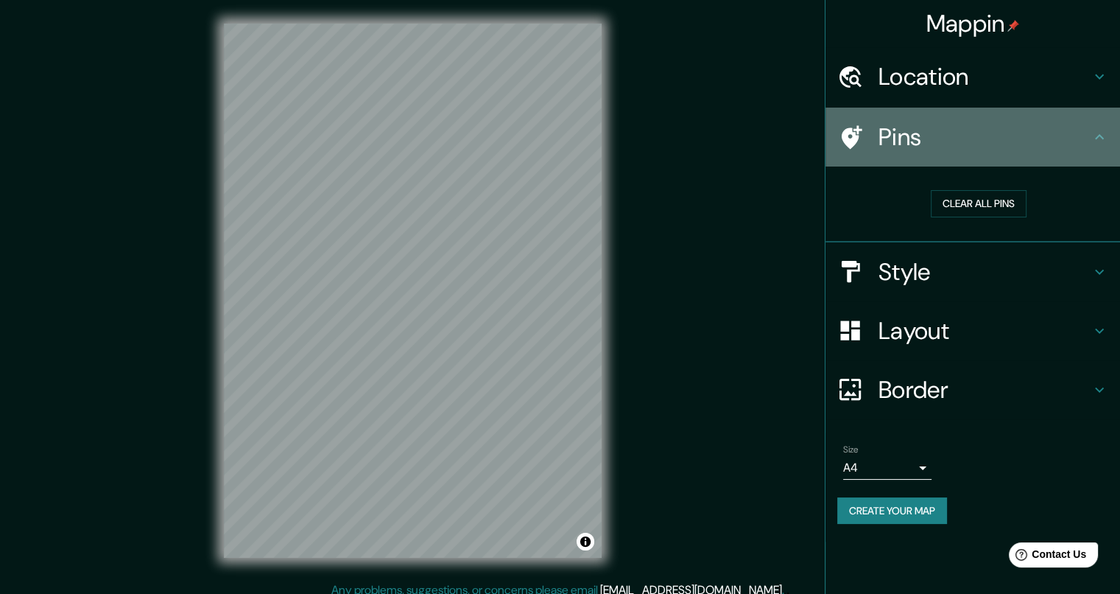  Describe the element at coordinates (851, 449) in the screenshot. I see `label: Size` at that location.